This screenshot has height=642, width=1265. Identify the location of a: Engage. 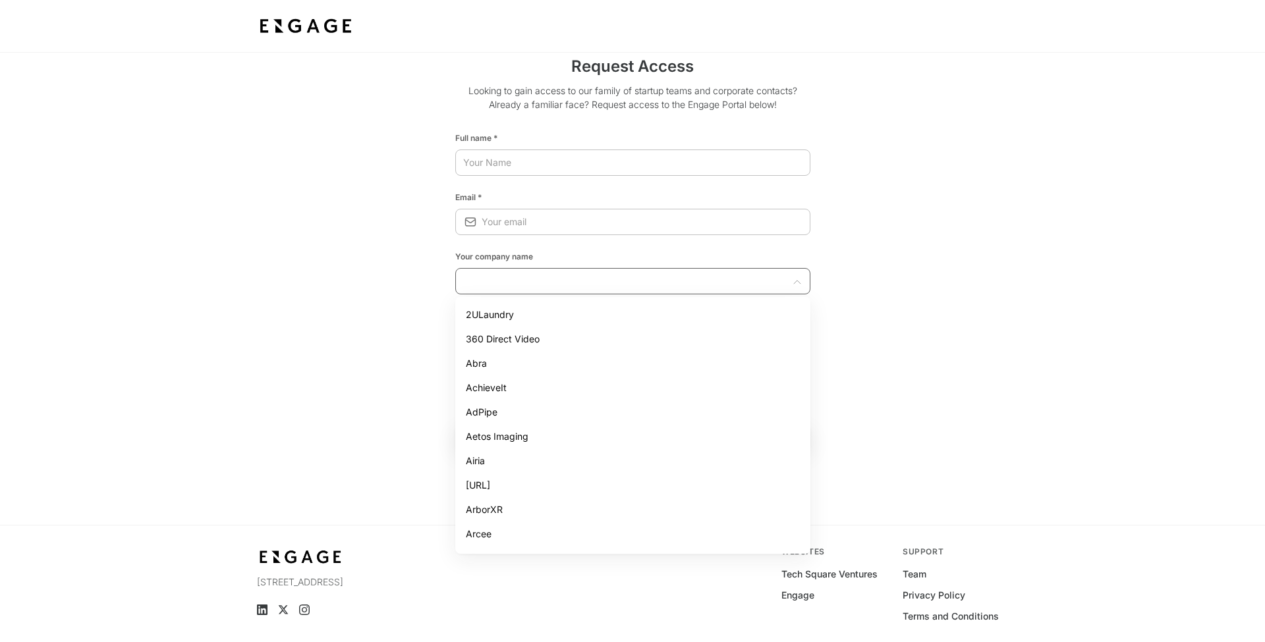
(798, 595).